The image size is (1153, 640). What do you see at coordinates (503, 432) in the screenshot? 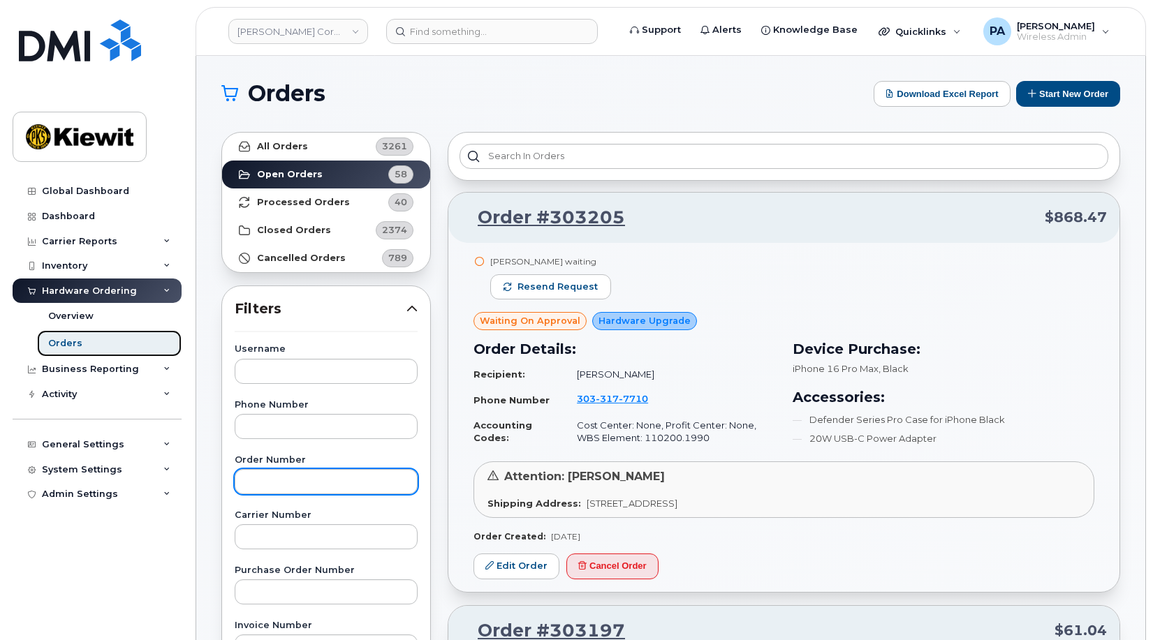
I see `strong: Accounting Codes:` at bounding box center [503, 432].